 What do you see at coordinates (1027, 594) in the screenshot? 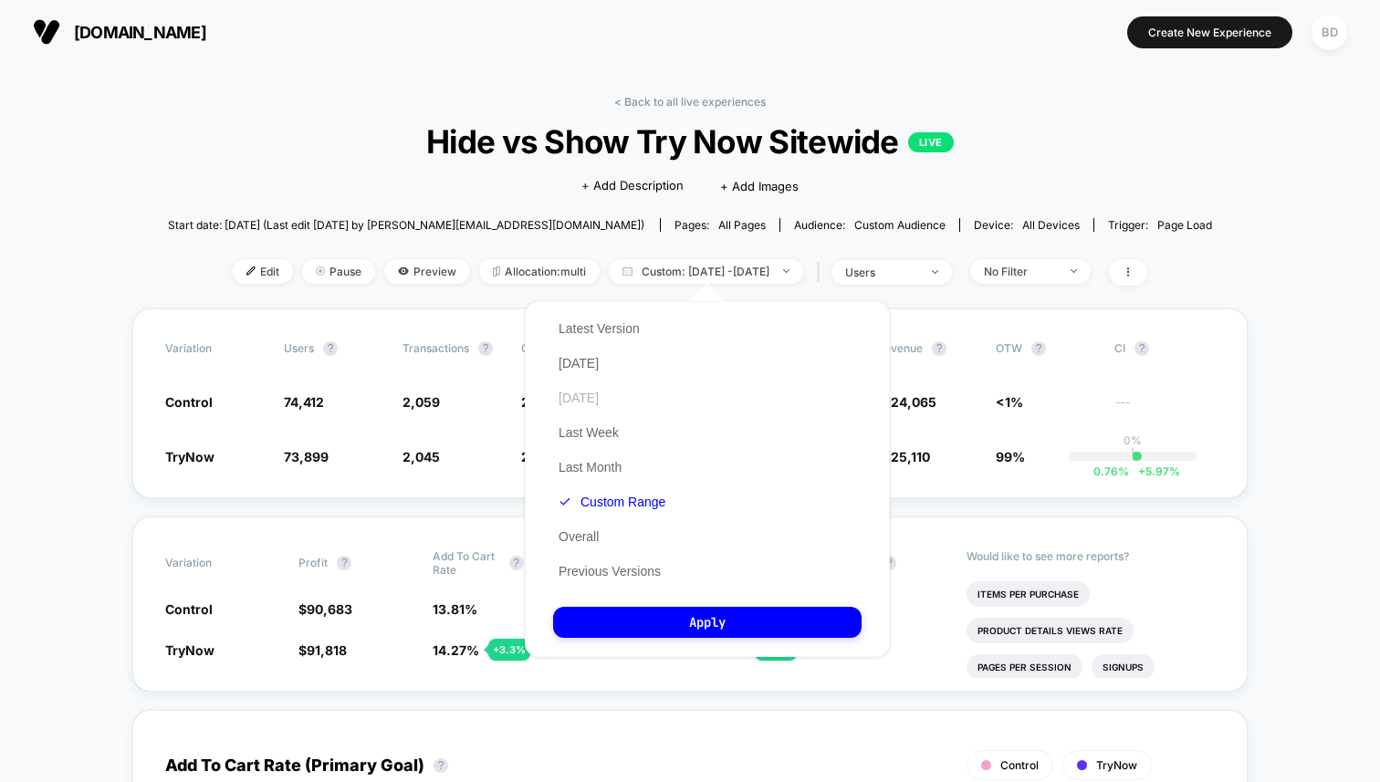
I see `li: Items Per Purchase` at bounding box center [1027, 594].